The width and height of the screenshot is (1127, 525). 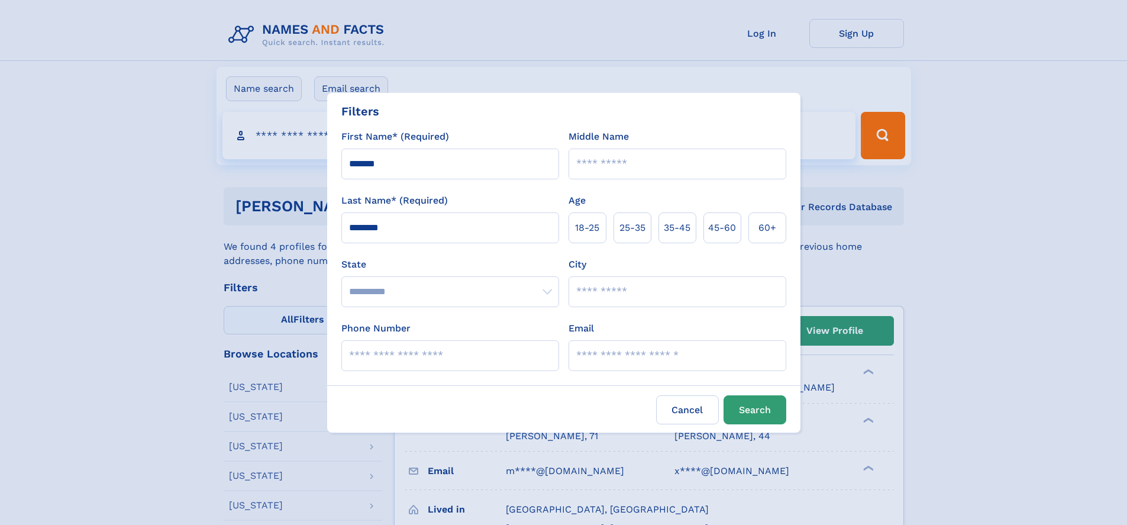 I want to click on label: First Name* (Required), so click(x=395, y=137).